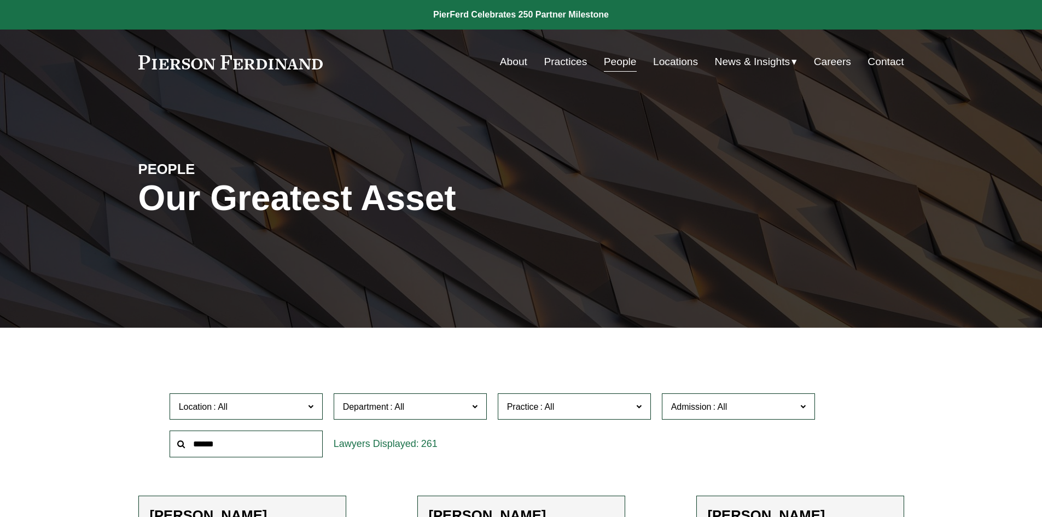  I want to click on h4: PEOPLE, so click(234, 169).